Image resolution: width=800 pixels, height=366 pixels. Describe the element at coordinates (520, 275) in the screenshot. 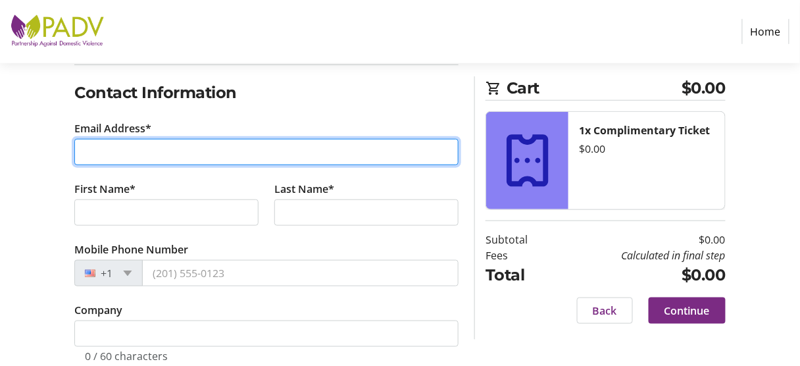

I see `td: Total` at that location.